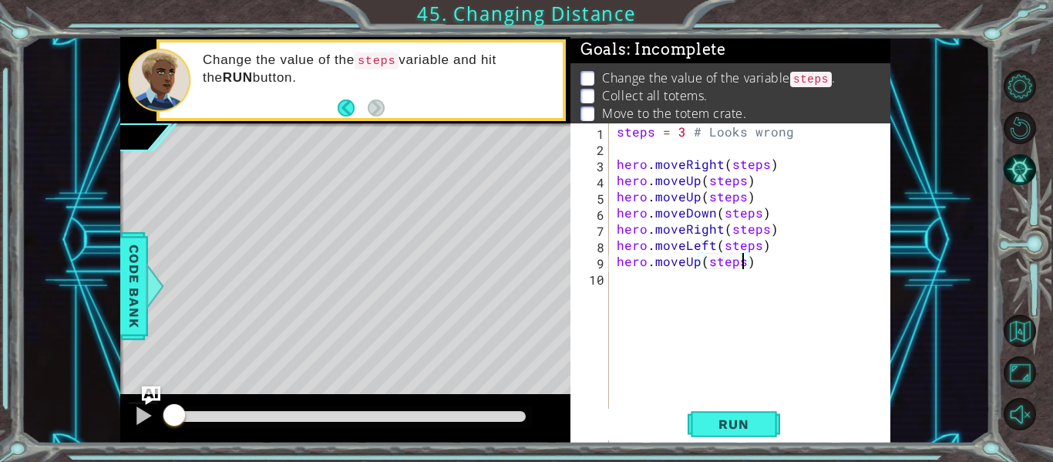 The image size is (1053, 462). What do you see at coordinates (591, 166) in the screenshot?
I see `div: 3` at bounding box center [591, 166].